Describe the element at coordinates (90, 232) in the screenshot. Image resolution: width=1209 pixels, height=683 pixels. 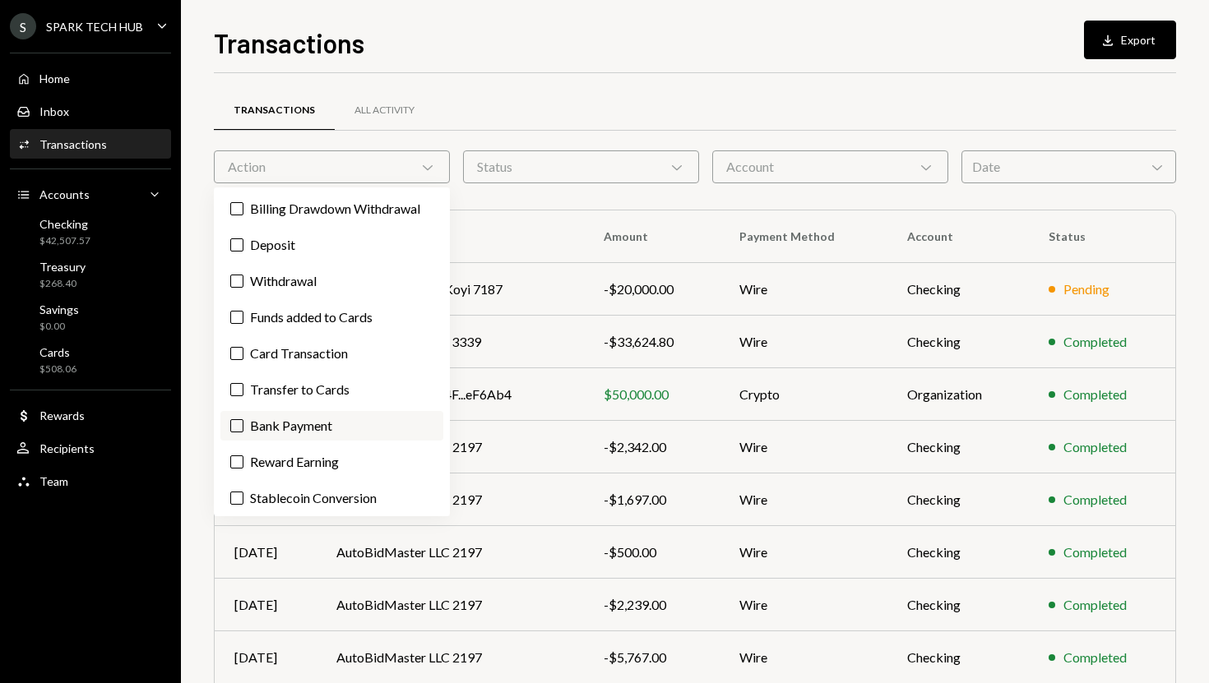
I see `a: Checking$42,507.57` at that location.